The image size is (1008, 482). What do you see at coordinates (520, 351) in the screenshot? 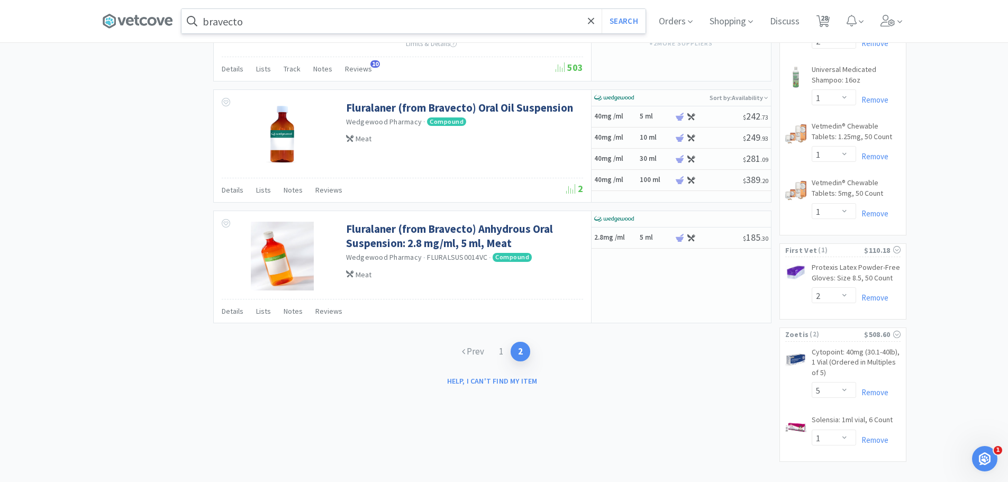
I see `a: 2` at bounding box center [520, 351].